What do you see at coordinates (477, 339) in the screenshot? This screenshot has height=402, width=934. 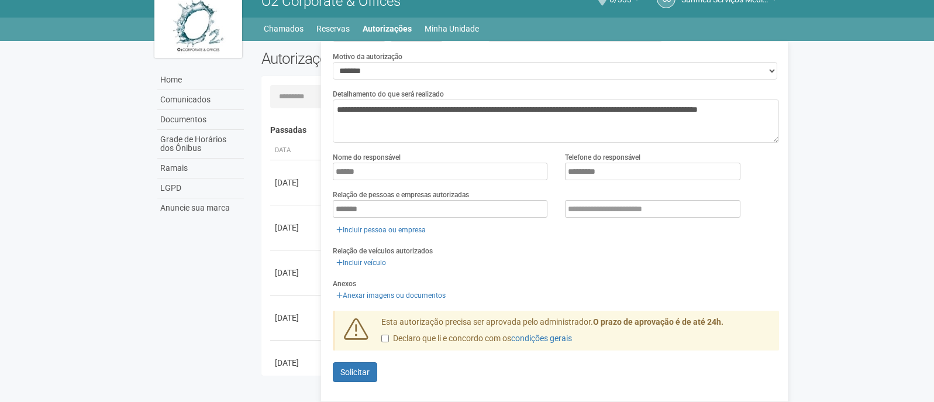 I see `label: Declaro que li e concordo com os` at bounding box center [477, 339].